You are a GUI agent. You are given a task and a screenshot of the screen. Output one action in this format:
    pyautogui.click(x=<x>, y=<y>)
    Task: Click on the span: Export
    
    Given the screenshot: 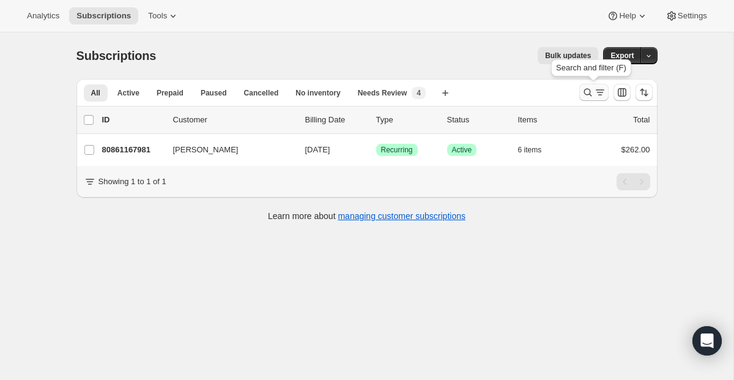 What is the action you would take?
    pyautogui.click(x=622, y=56)
    